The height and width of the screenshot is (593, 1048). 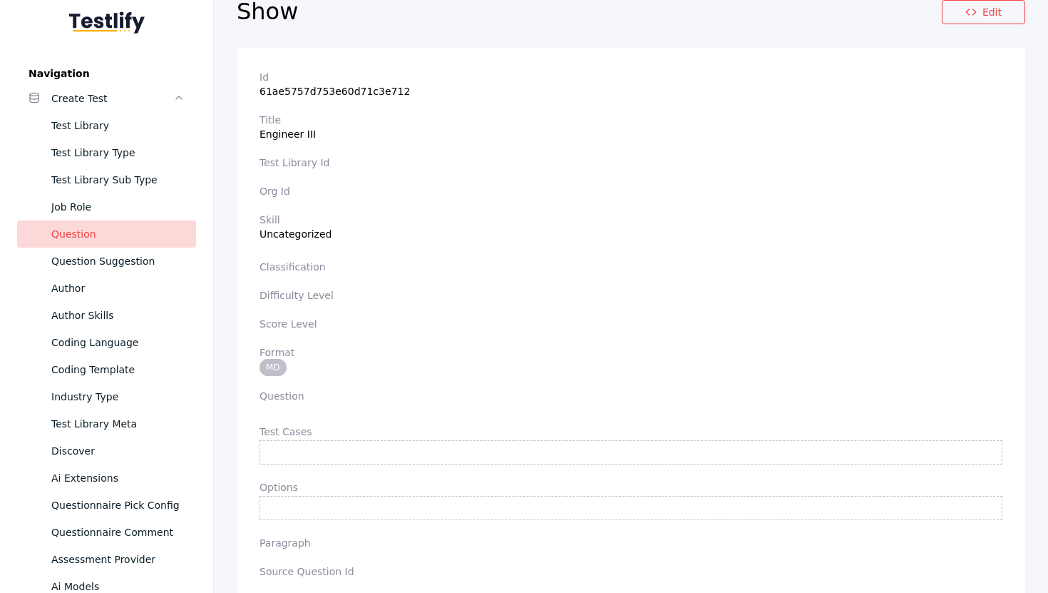 What do you see at coordinates (118, 396) in the screenshot?
I see `div: Industry Type` at bounding box center [118, 396].